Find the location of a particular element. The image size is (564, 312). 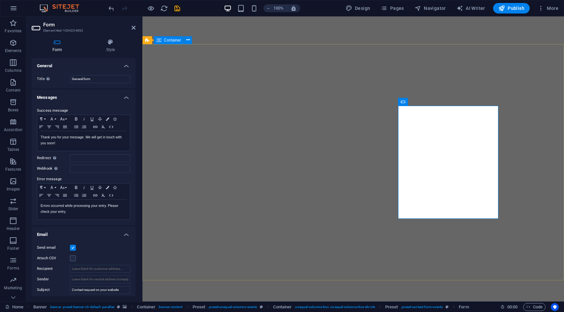

input: Email subject... is located at coordinates (100, 290).